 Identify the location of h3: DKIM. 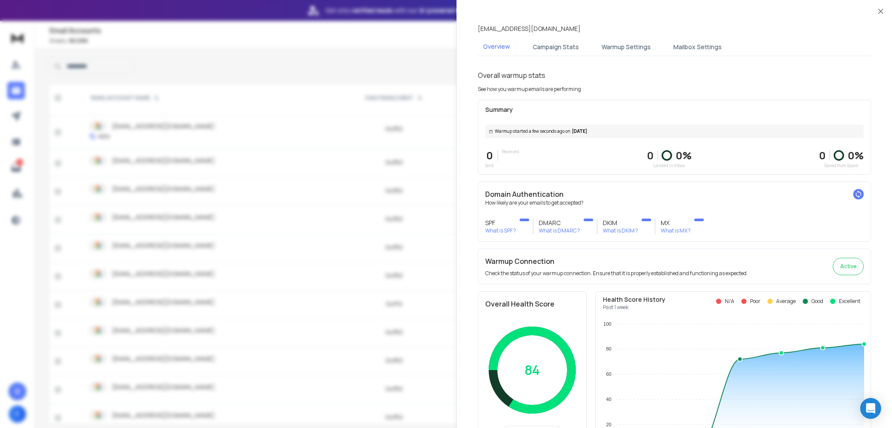
(621, 223).